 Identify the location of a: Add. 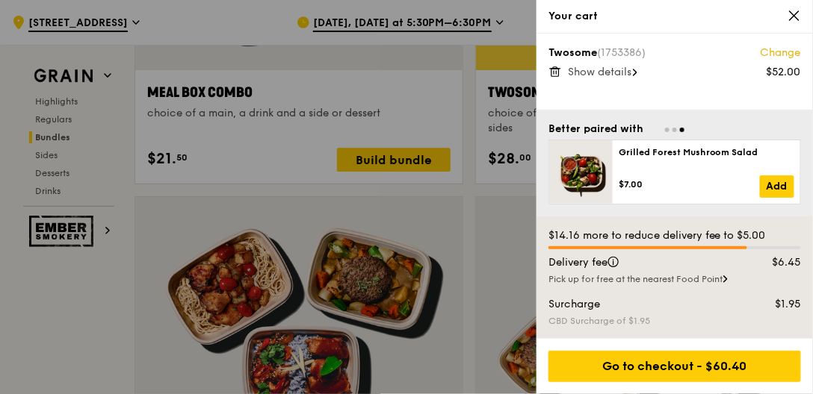
(777, 187).